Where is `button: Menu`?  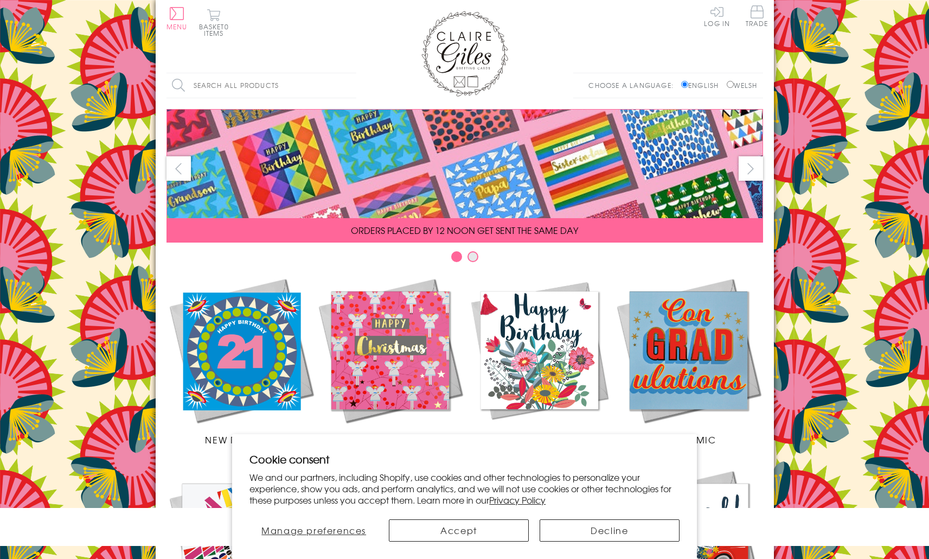
button: Menu is located at coordinates (177, 18).